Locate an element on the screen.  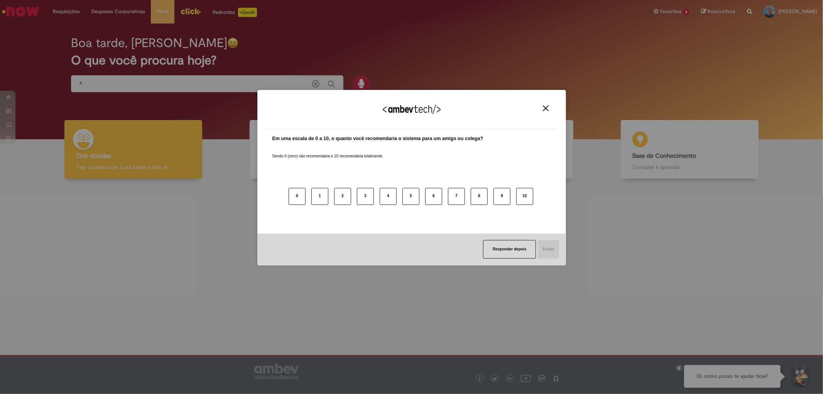
img: Logo Ambevtech is located at coordinates (412, 109).